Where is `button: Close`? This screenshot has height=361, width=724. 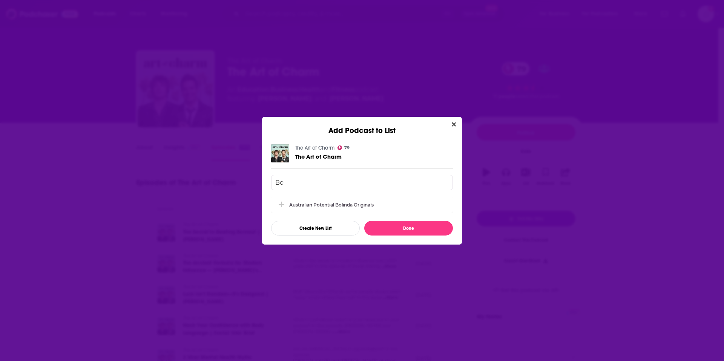 button: Close is located at coordinates (453, 124).